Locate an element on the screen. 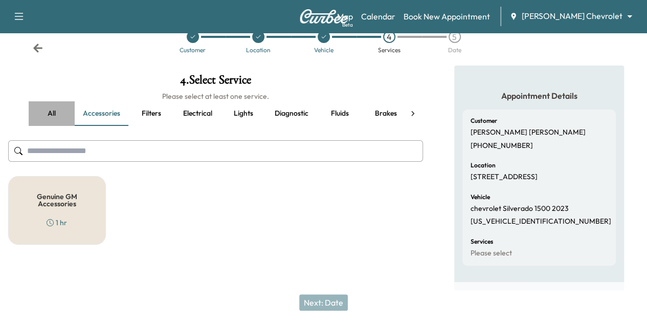 Image resolution: width=647 pixels, height=323 pixels. div: Beta is located at coordinates (347, 25).